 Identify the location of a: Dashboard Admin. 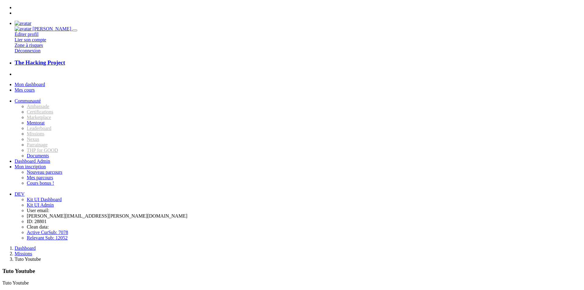
(32, 161).